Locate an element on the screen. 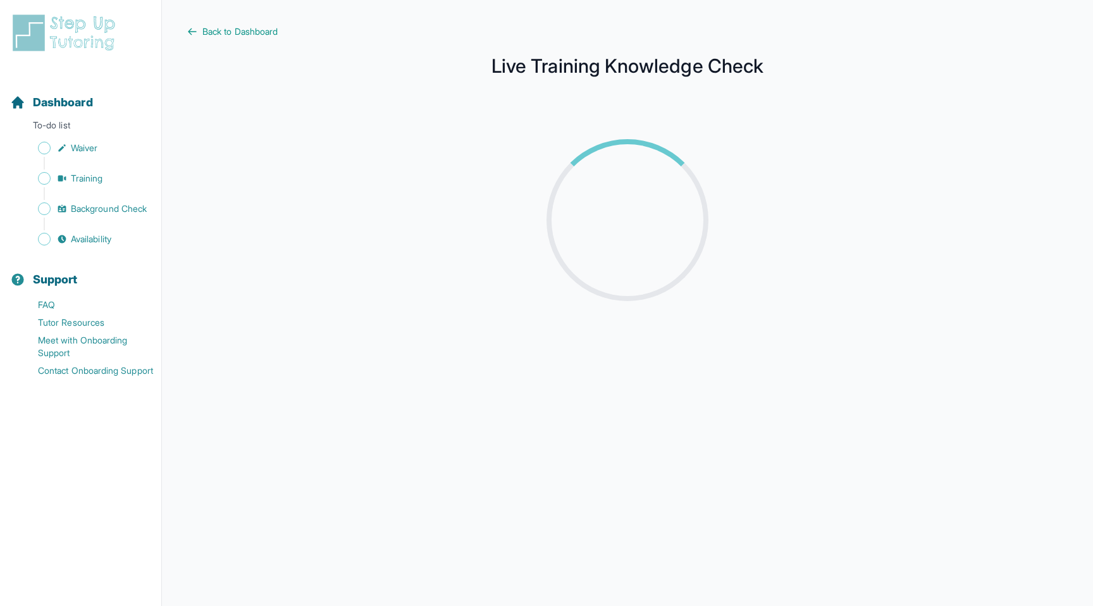  a: Meet with Onboarding Support is located at coordinates (85, 347).